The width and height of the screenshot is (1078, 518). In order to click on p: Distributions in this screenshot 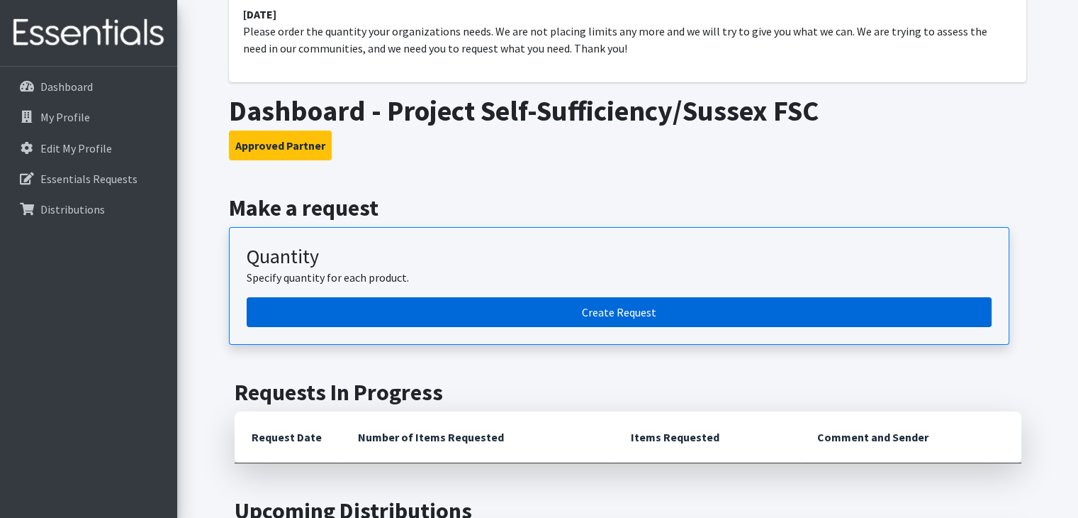, I will do `click(72, 209)`.